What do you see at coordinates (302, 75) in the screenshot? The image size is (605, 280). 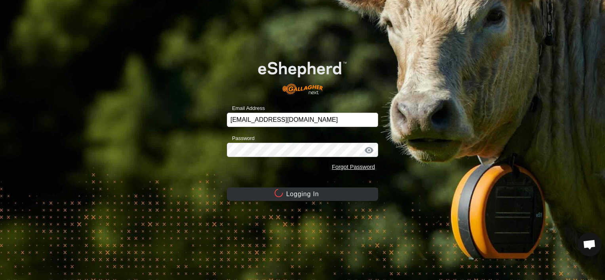 I see `img: E-shepherd Logo` at bounding box center [302, 75].